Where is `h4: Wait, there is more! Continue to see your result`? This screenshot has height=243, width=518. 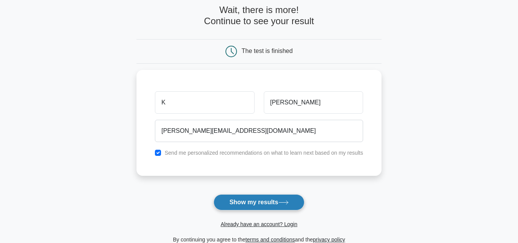
h4: Wait, there is more! Continue to see your result is located at coordinates (259, 16).